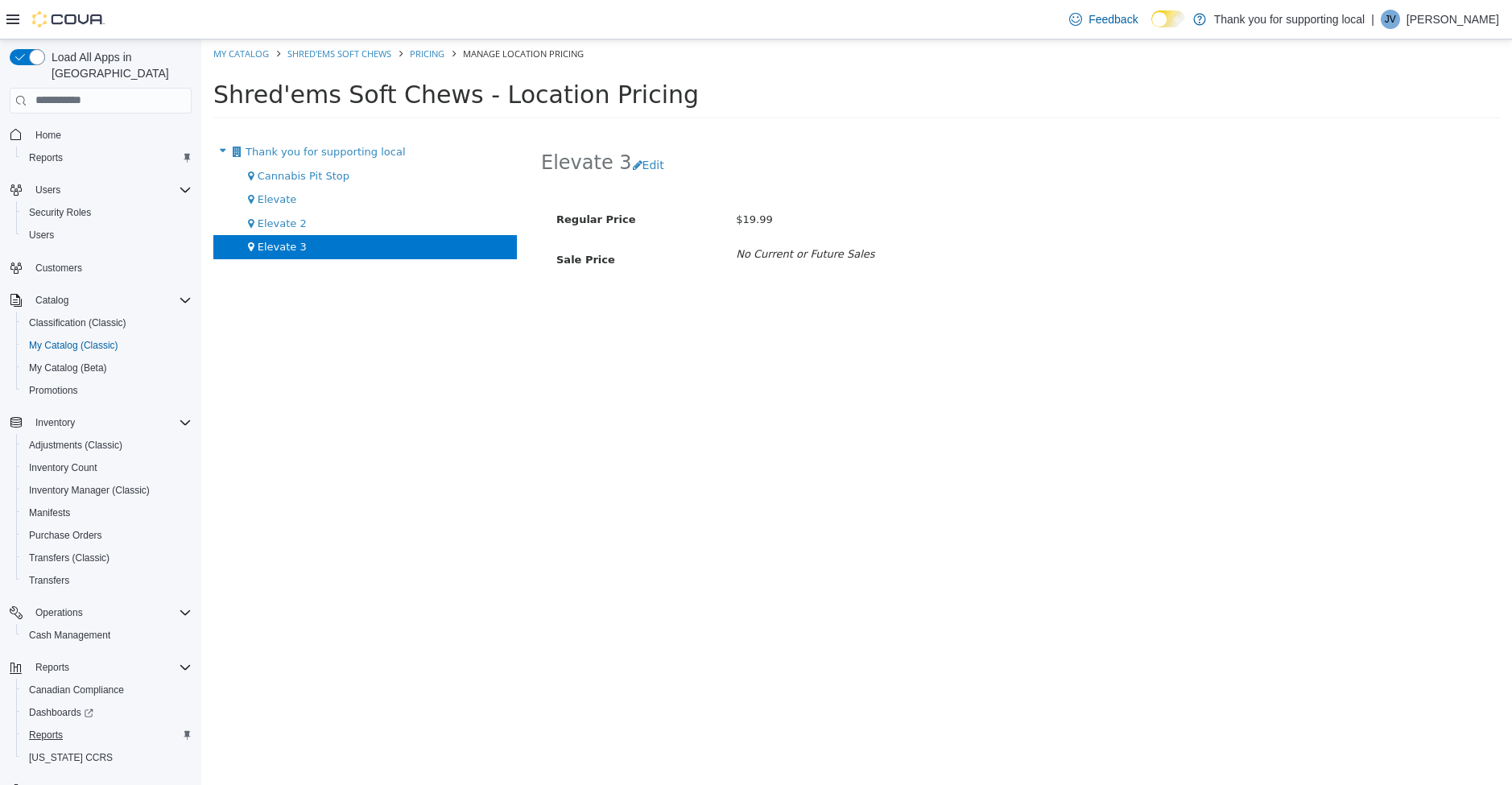  What do you see at coordinates (107, 468) in the screenshot?
I see `button: Inventory Count` at bounding box center [107, 468].